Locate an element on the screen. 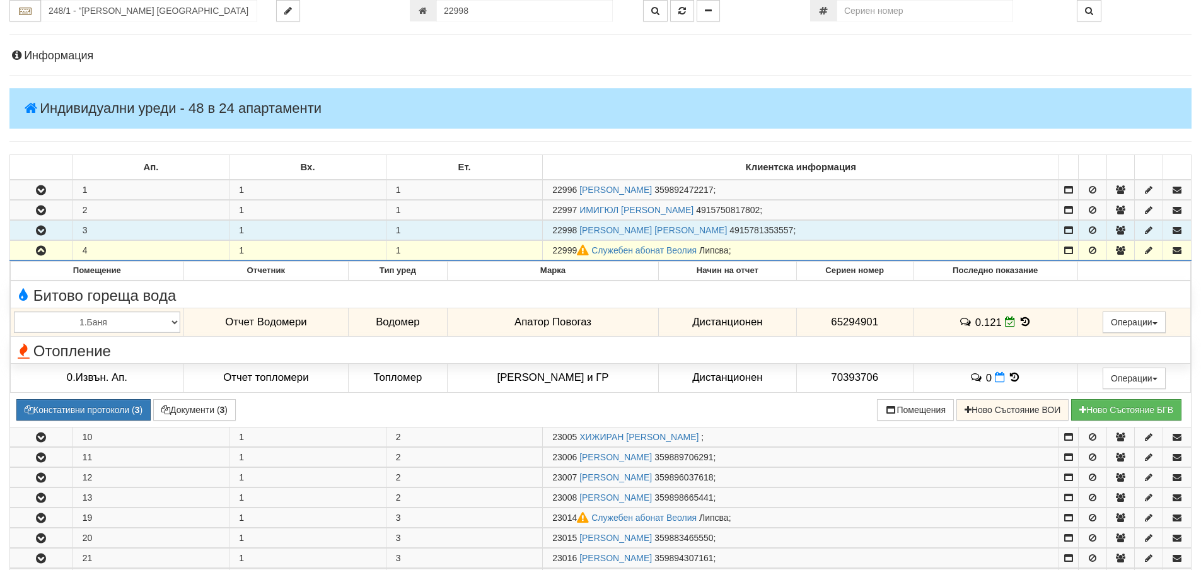 The width and height of the screenshot is (1201, 570). td: 0.Извън. Ап. is located at coordinates (97, 378).